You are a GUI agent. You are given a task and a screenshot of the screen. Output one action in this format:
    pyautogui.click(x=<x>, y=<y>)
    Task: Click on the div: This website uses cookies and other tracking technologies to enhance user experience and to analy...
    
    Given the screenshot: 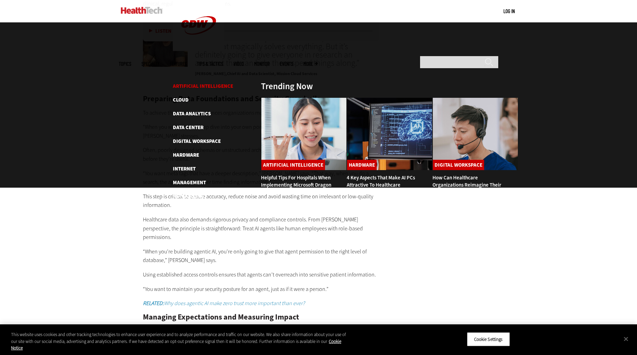 What is the action you would take?
    pyautogui.click(x=181, y=341)
    